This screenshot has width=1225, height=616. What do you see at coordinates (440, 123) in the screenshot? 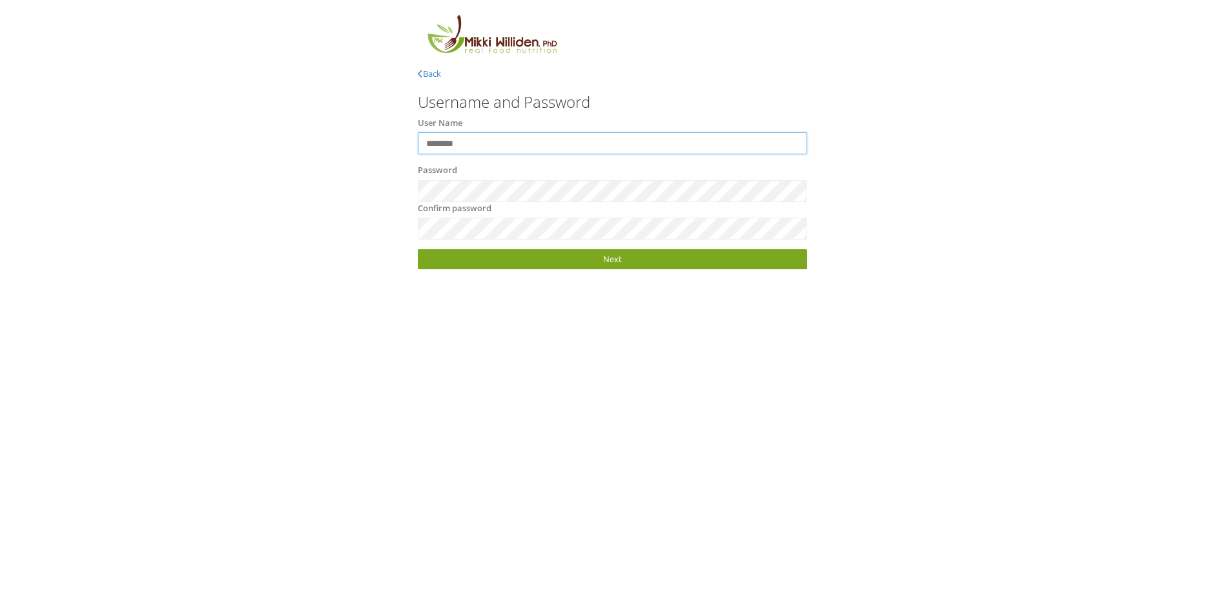
I see `label: User Name` at bounding box center [440, 123].